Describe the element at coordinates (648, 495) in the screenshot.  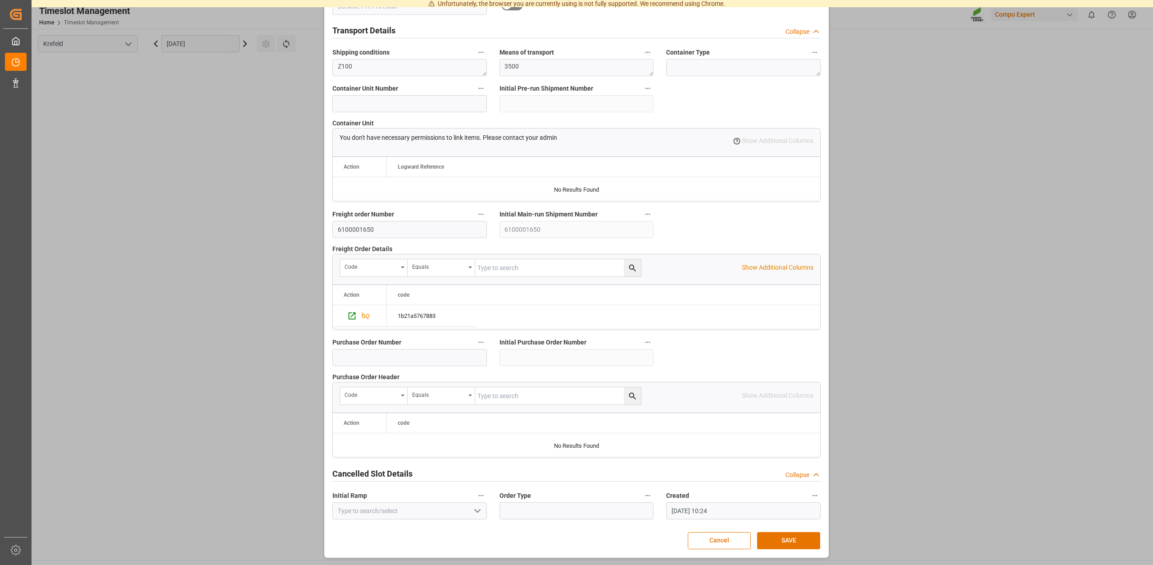
I see `button: Order Type` at that location.